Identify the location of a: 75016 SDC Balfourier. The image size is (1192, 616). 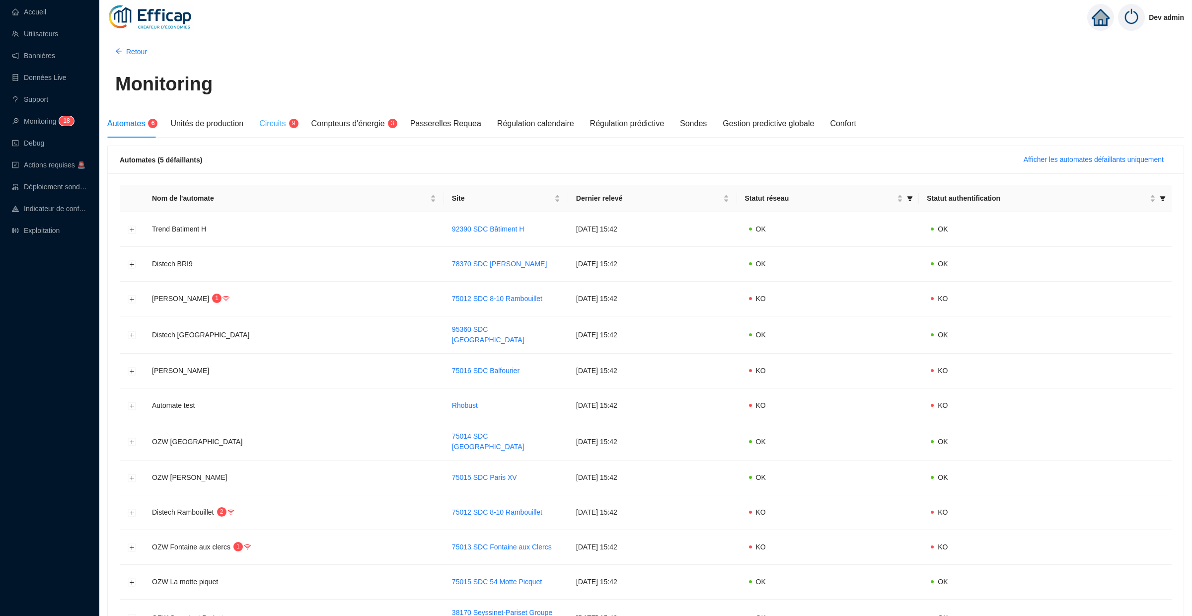
(486, 370).